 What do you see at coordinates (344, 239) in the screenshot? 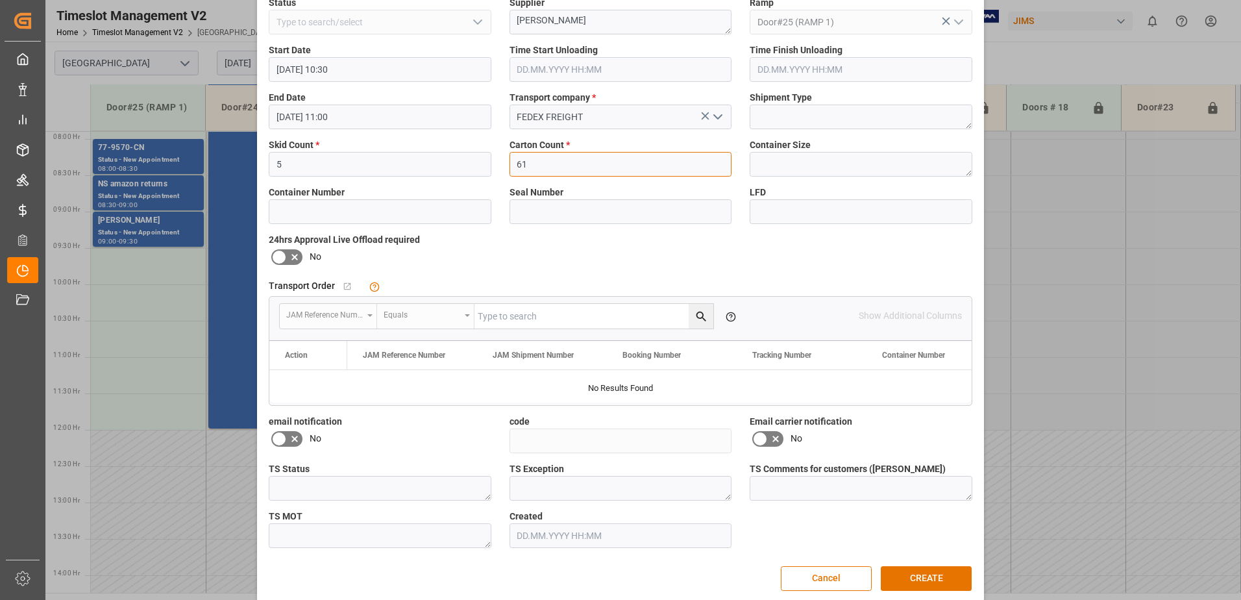
I see `span: 24hrs Approval Live Offload required` at bounding box center [344, 239].